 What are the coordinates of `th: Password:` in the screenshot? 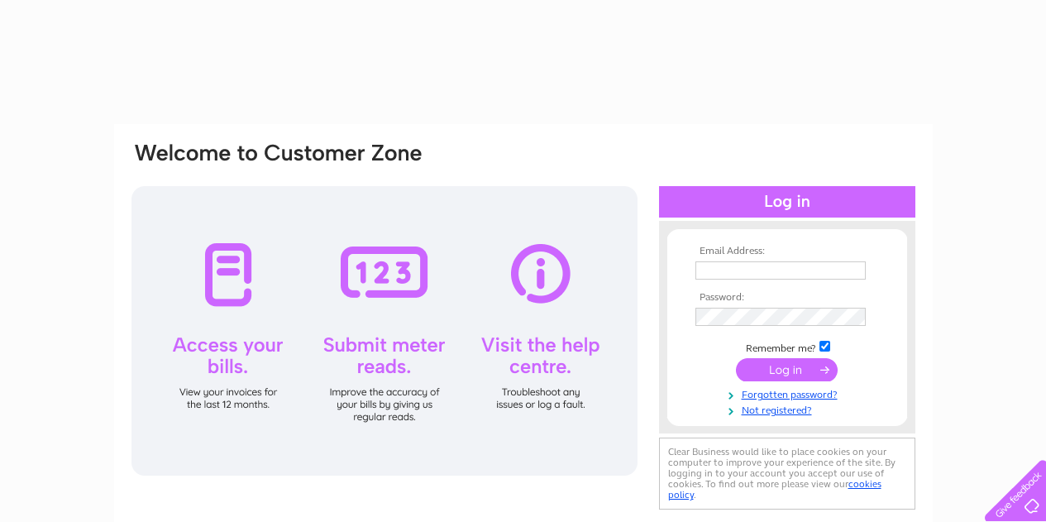 It's located at (788, 298).